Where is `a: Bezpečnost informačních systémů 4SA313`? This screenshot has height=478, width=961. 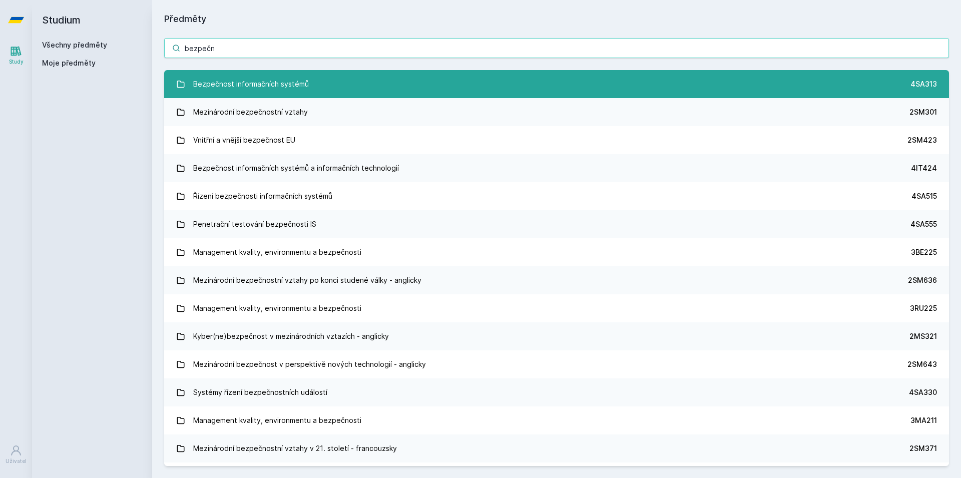
a: Bezpečnost informačních systémů 4SA313 is located at coordinates (557, 84).